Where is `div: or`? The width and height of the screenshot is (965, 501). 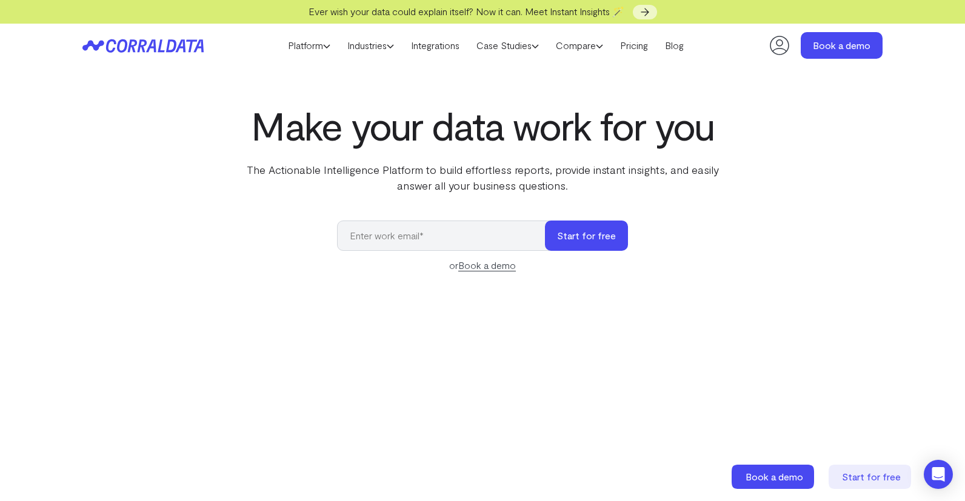
div: or is located at coordinates (483, 266).